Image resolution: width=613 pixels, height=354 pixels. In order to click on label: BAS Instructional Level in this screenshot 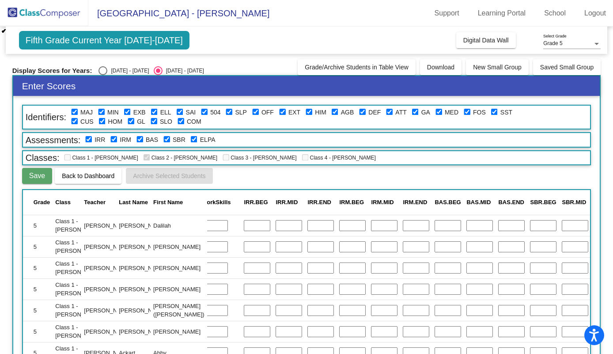, I will do `click(152, 140)`.